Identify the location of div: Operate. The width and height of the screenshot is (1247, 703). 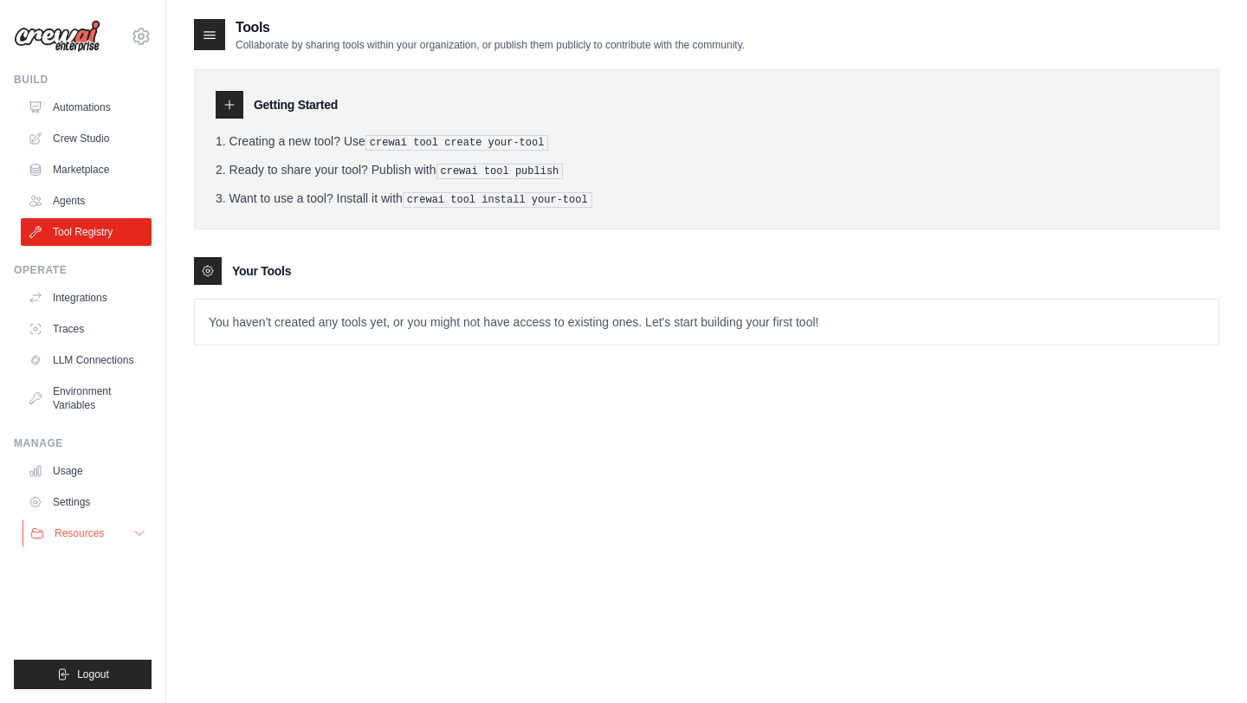
(82, 270).